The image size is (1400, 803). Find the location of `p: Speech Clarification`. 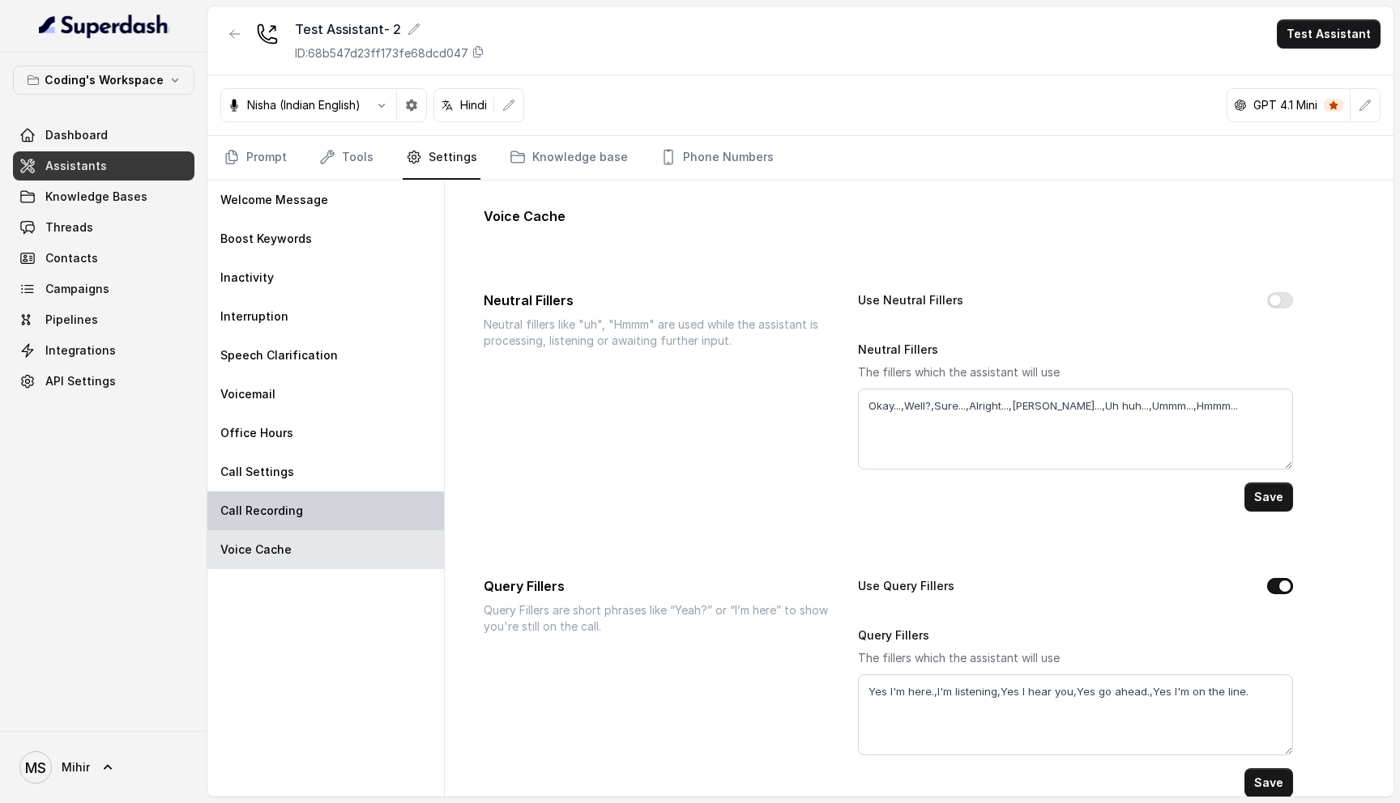

p: Speech Clarification is located at coordinates (279, 356).